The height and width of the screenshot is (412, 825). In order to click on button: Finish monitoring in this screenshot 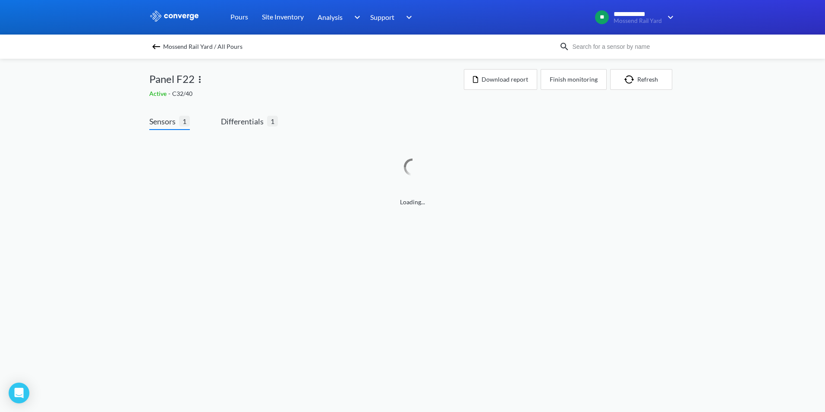, I will do `click(574, 79)`.